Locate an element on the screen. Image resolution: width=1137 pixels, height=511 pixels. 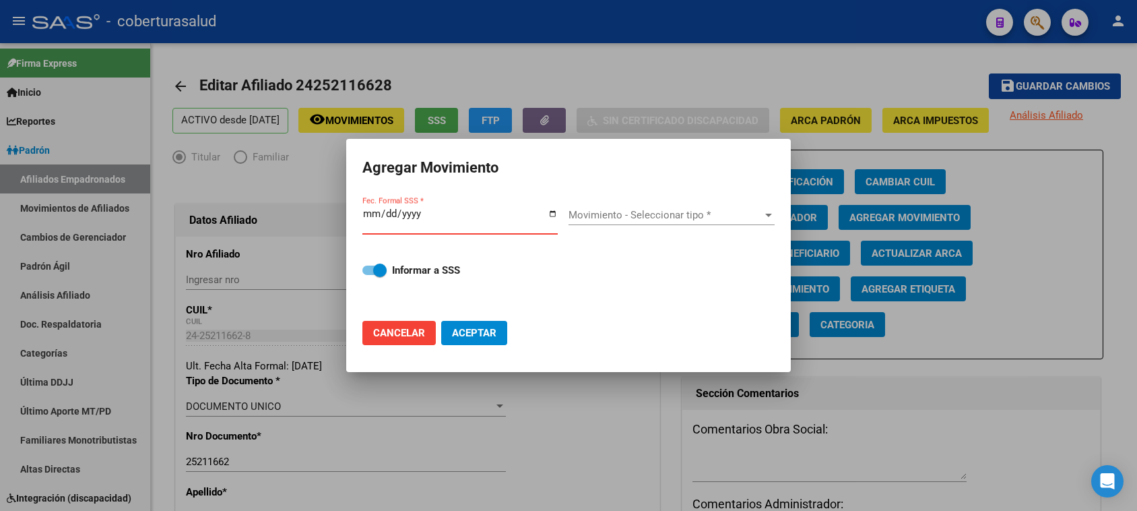
span: Cancelar is located at coordinates (399, 333).